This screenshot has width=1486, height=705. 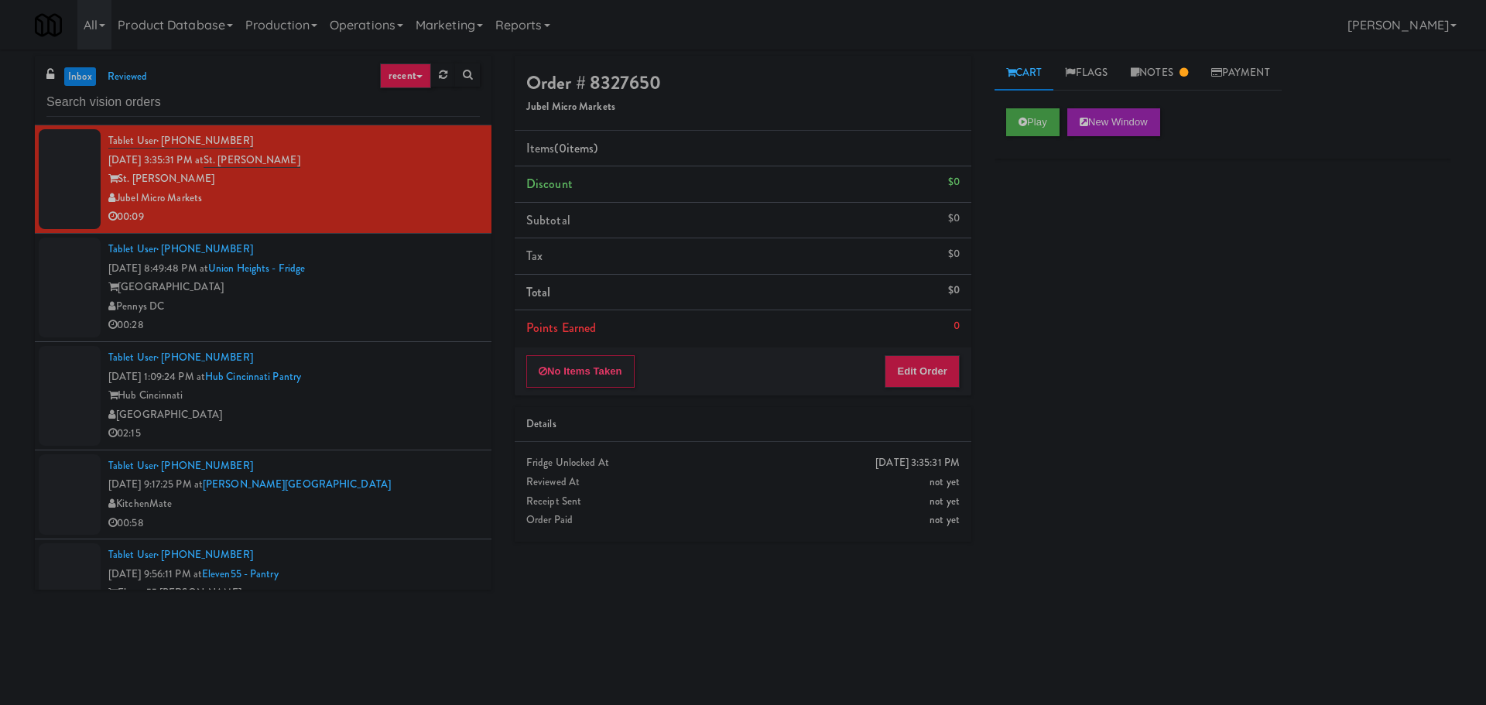 I want to click on h4: Order # 8327650, so click(x=743, y=83).